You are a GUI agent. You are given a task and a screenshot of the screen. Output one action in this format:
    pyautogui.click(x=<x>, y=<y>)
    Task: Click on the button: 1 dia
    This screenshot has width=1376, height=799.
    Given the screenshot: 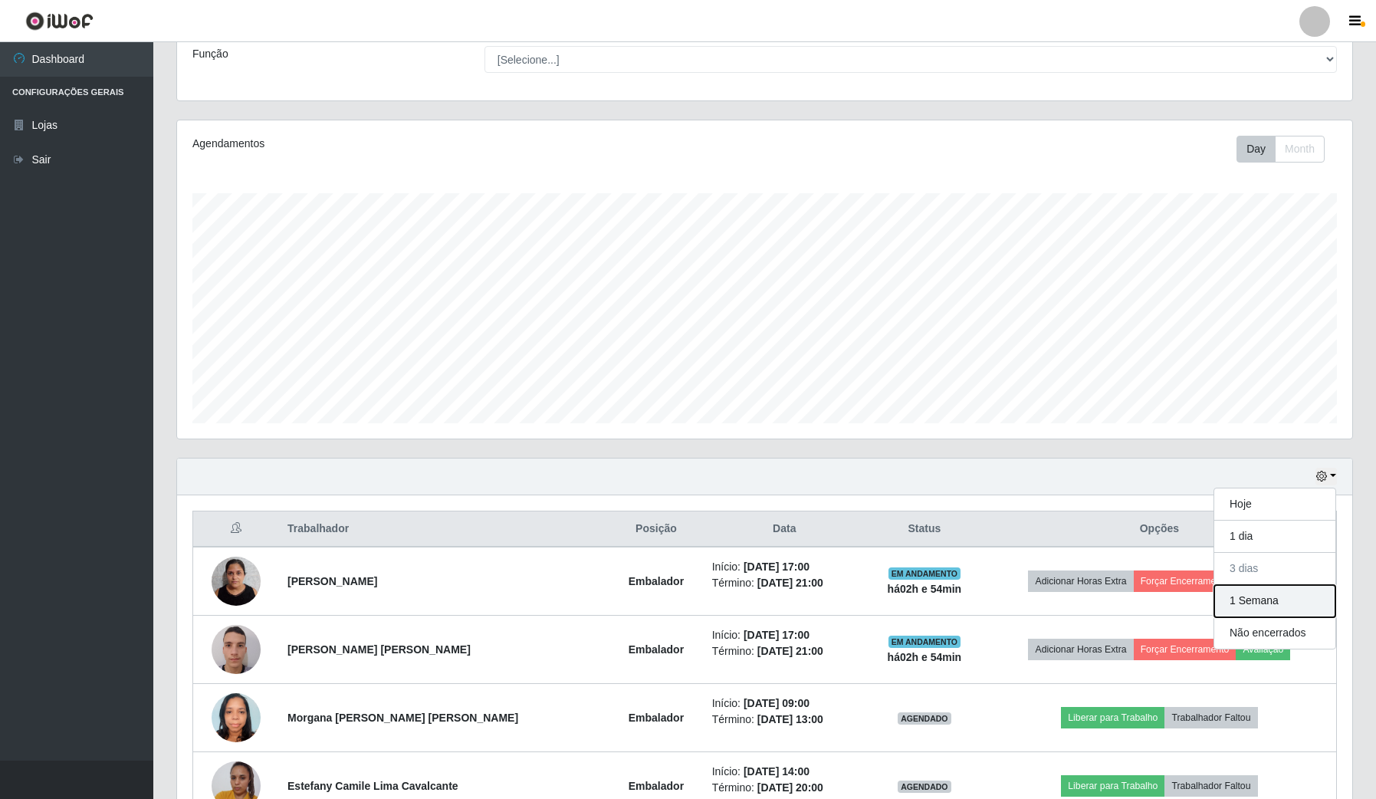 What is the action you would take?
    pyautogui.click(x=1275, y=537)
    